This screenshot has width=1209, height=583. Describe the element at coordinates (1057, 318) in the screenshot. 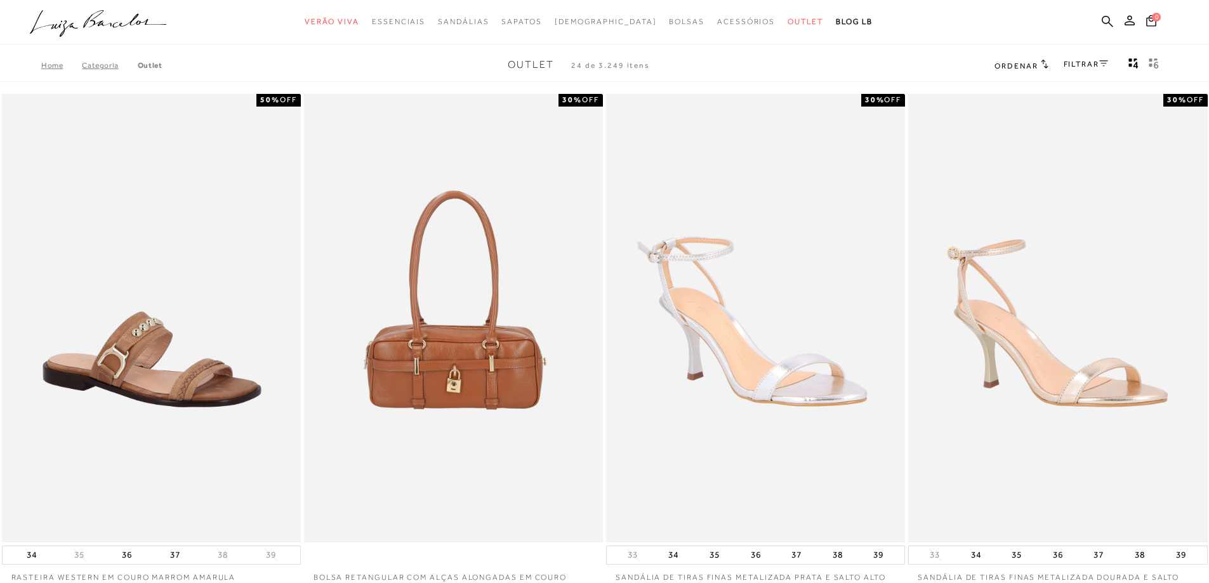

I see `a: SANDÁLIA DE TIRAS FINAS METALIZADA DOURADA E SALTO ALTO FINO SANDÁLIA DE TIRAS FINAS METALIZADA D...` at that location.